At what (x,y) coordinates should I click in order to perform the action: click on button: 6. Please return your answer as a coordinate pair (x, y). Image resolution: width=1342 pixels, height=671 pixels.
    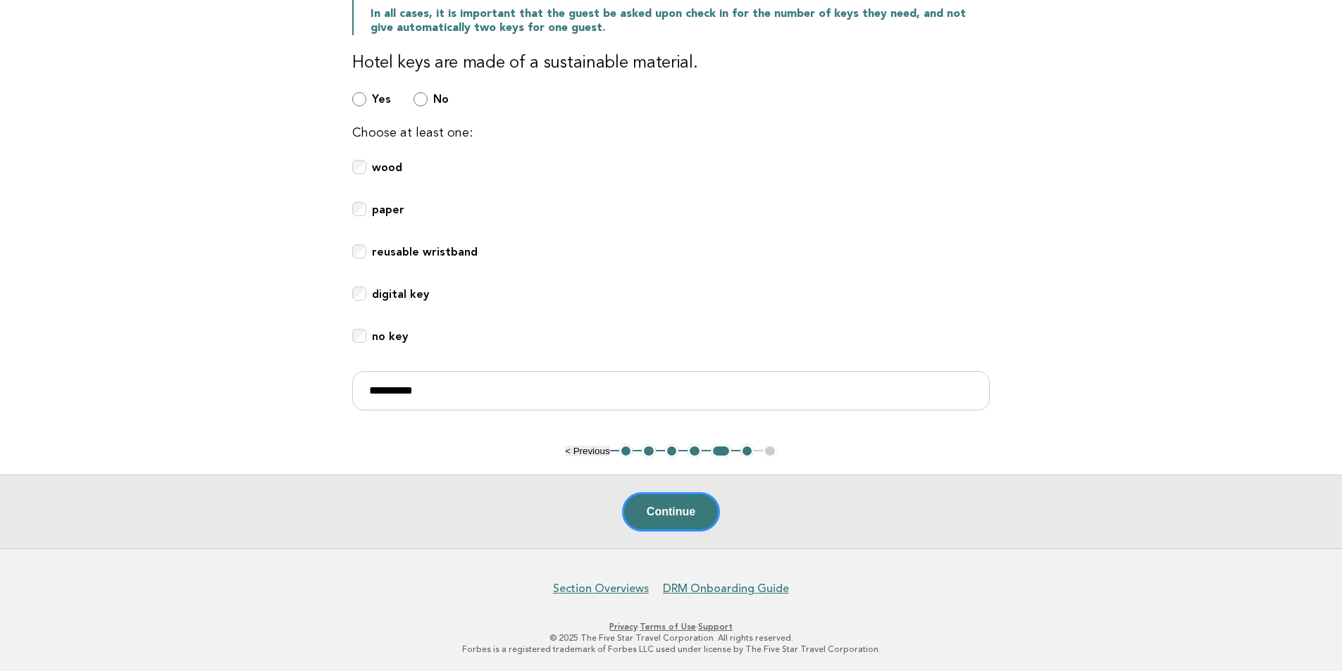
    Looking at the image, I should click on (747, 451).